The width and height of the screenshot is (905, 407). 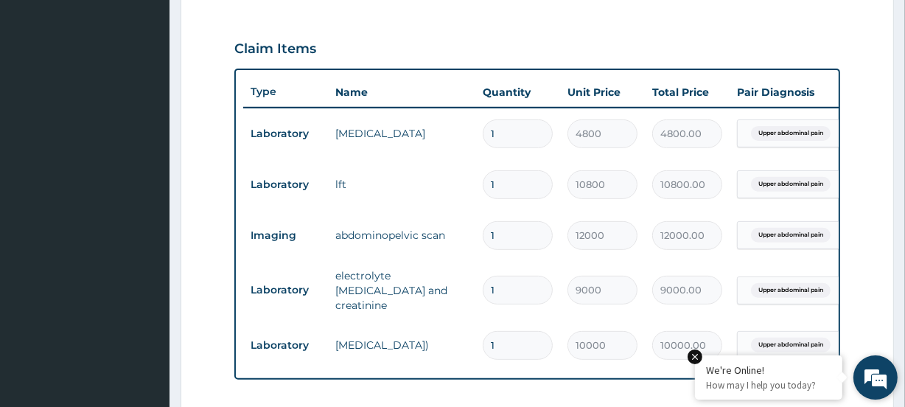 I want to click on th: Unit Price, so click(x=602, y=92).